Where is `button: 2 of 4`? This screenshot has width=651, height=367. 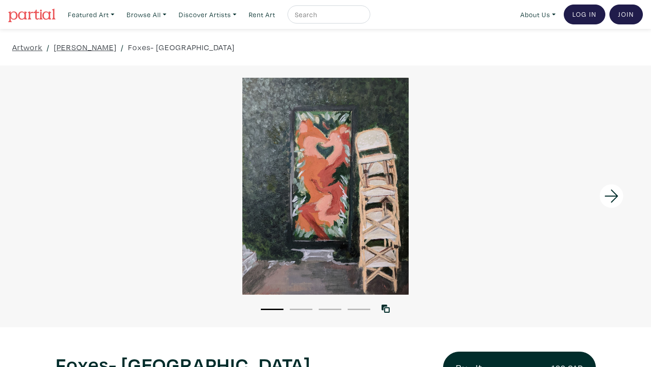
button: 2 of 4 is located at coordinates (301, 309).